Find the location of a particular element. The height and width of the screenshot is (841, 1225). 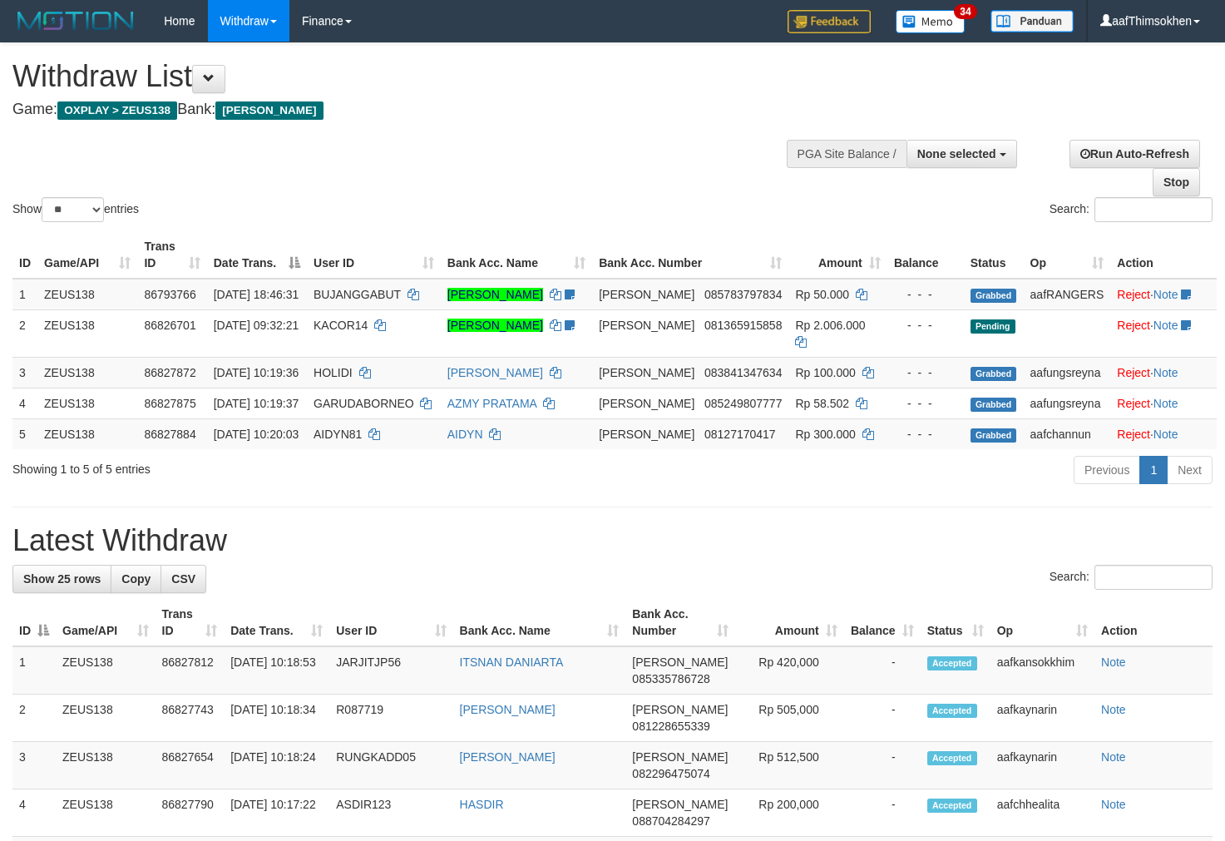

h4: Game: Bank: is located at coordinates (406, 110).